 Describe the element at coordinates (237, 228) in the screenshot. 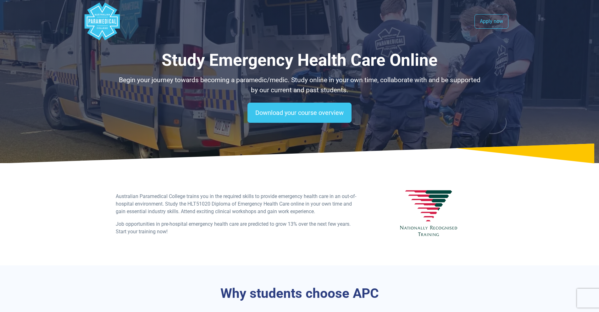

I see `p: Job opportunities in pre-hospital emergency health care are predicted to grow 13% over the next f...` at that location.